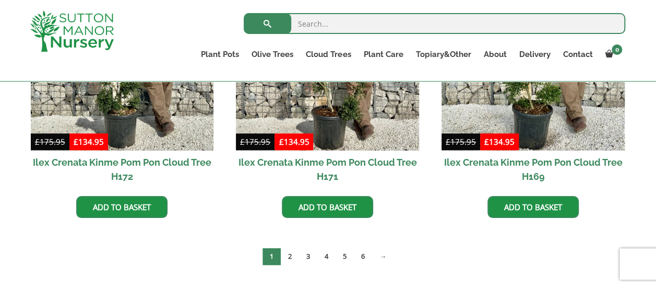  Describe the element at coordinates (363, 256) in the screenshot. I see `a: Page 6` at that location.